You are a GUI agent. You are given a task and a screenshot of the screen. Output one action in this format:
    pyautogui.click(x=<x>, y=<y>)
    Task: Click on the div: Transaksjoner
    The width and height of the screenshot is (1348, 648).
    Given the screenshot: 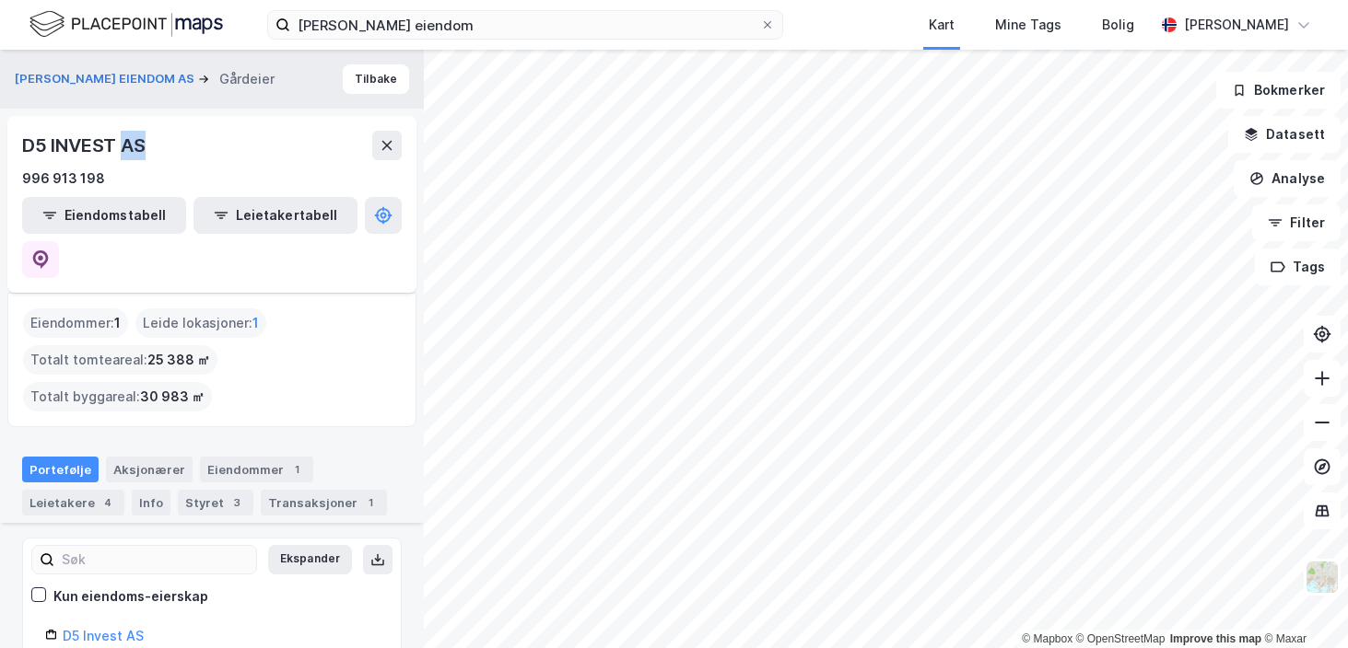 What is the action you would take?
    pyautogui.click(x=323, y=503)
    